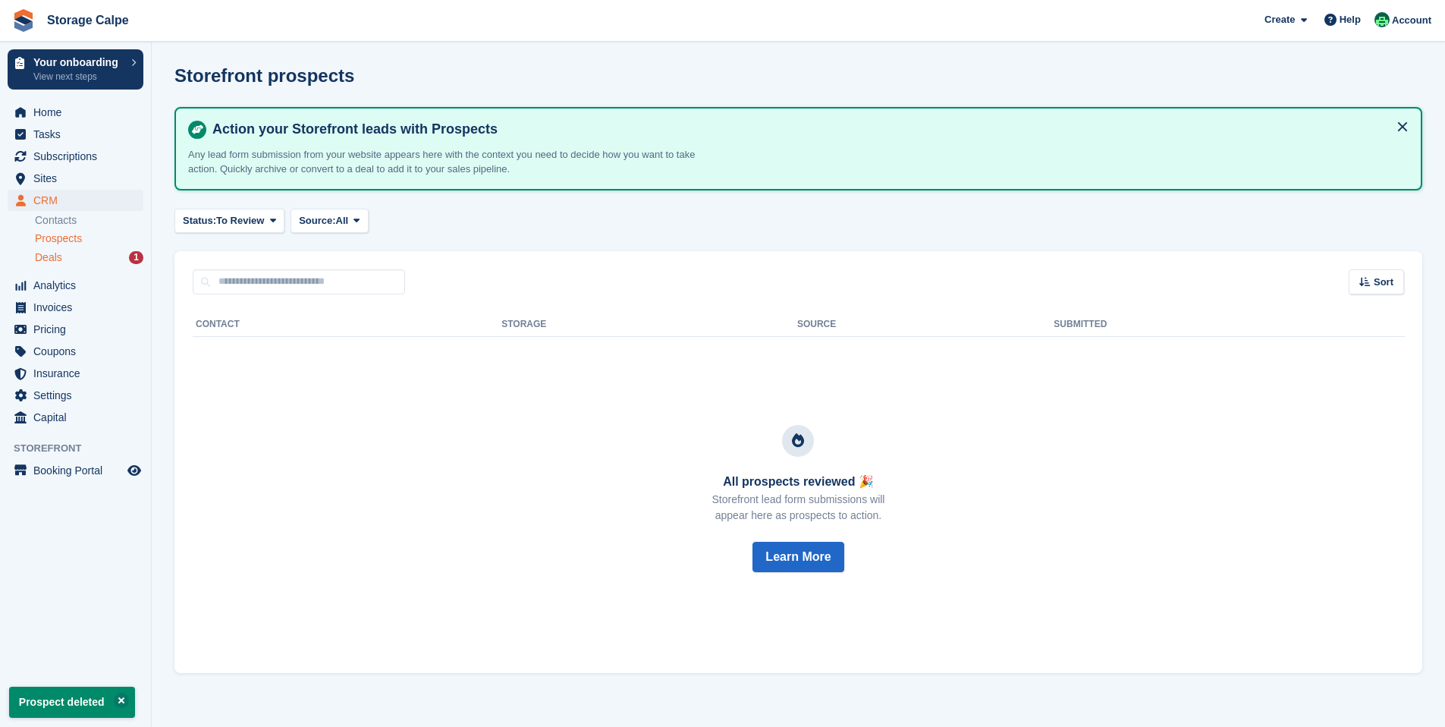  What do you see at coordinates (454, 162) in the screenshot?
I see `p: Any lead form submission from your website appears here with the context you need to decide how y...` at bounding box center [454, 162].